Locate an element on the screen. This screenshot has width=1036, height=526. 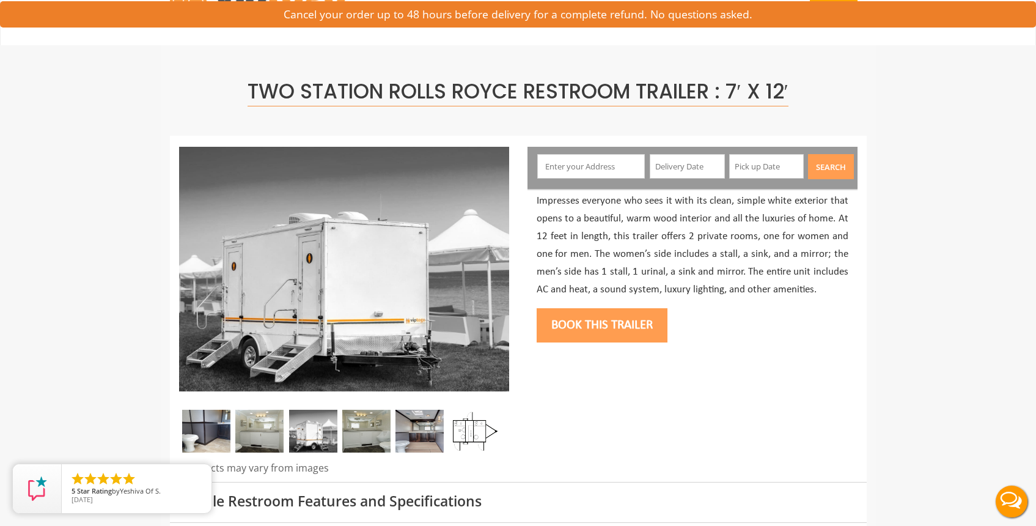
div: Products may vary from images is located at coordinates (344, 471).